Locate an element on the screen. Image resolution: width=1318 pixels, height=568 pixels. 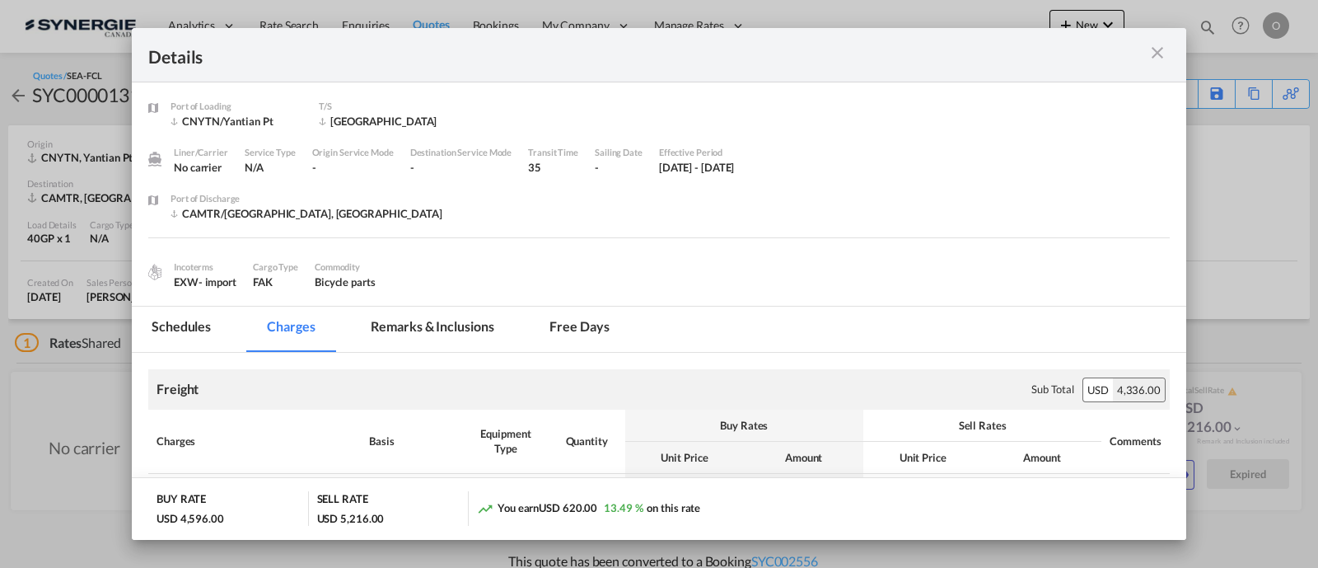
md-icon: icon-trending-up is located at coordinates (485, 508).